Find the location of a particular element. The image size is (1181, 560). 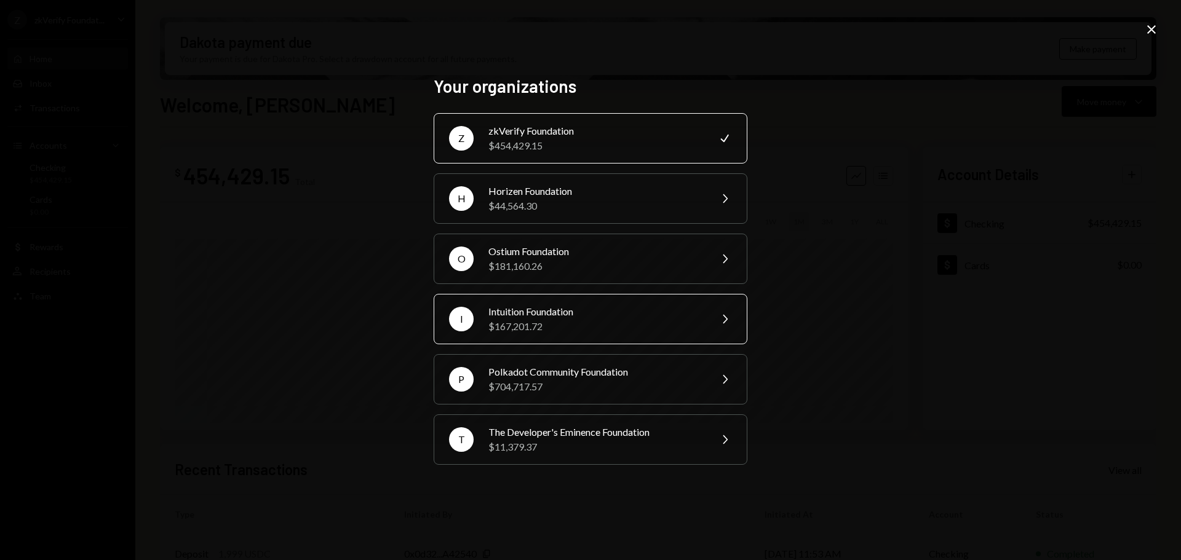

div: $44,564.30 is located at coordinates (595, 206).